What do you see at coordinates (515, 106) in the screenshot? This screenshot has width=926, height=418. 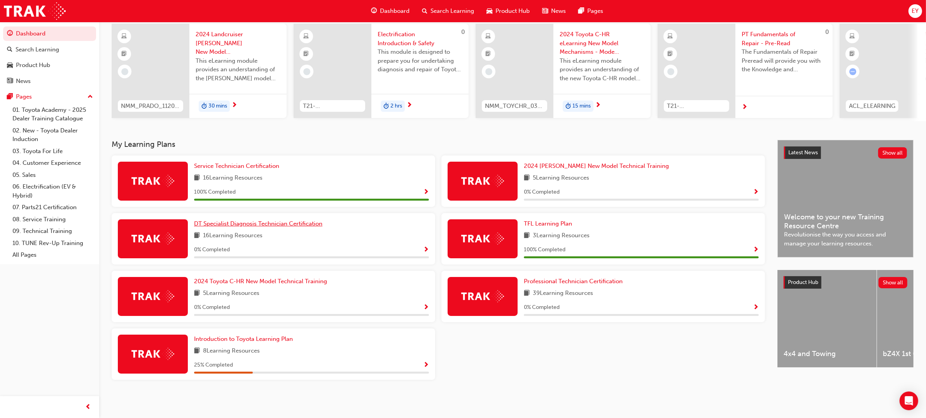 I see `span: NMM_TOYCHR_032024_MODULE_1` at bounding box center [515, 106].